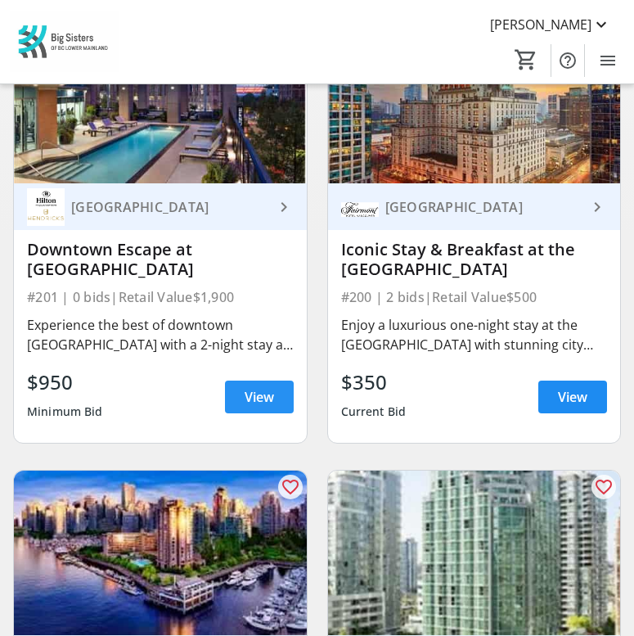 The image size is (634, 636). What do you see at coordinates (475, 101) in the screenshot?
I see `img: Iconic Stay & Breakfast at the Fairmont` at bounding box center [475, 101].